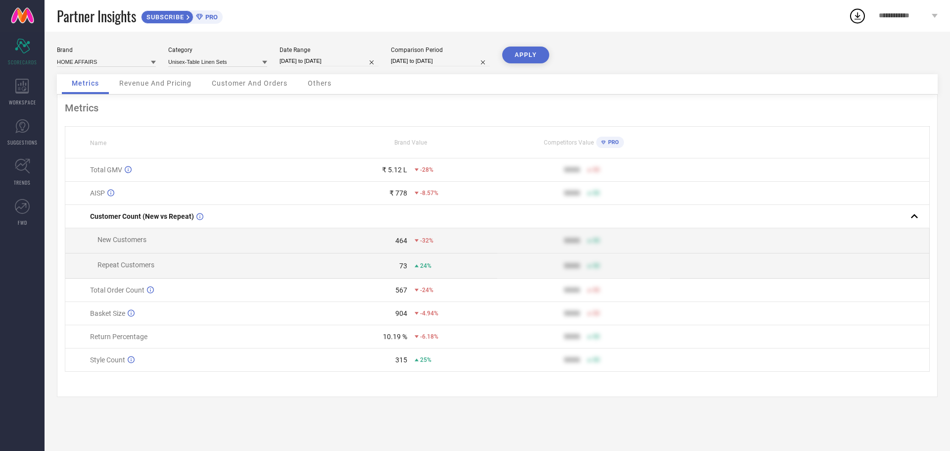  Describe the element at coordinates (98, 143) in the screenshot. I see `span: Name` at that location.